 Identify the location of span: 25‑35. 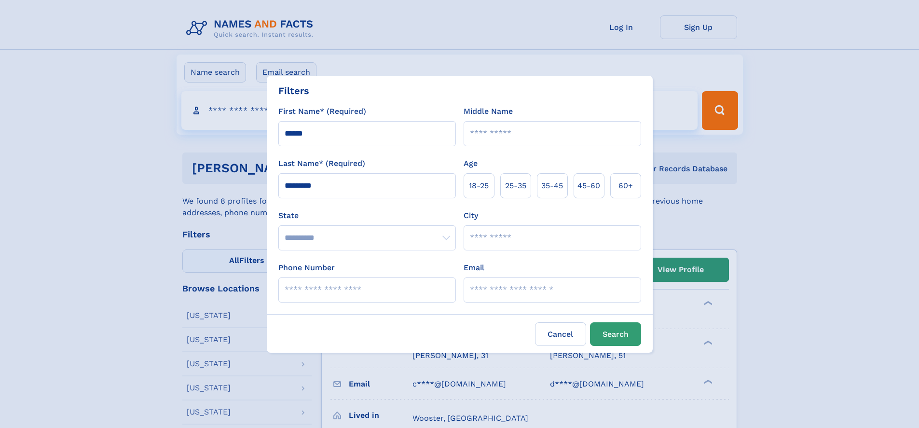
(516, 186).